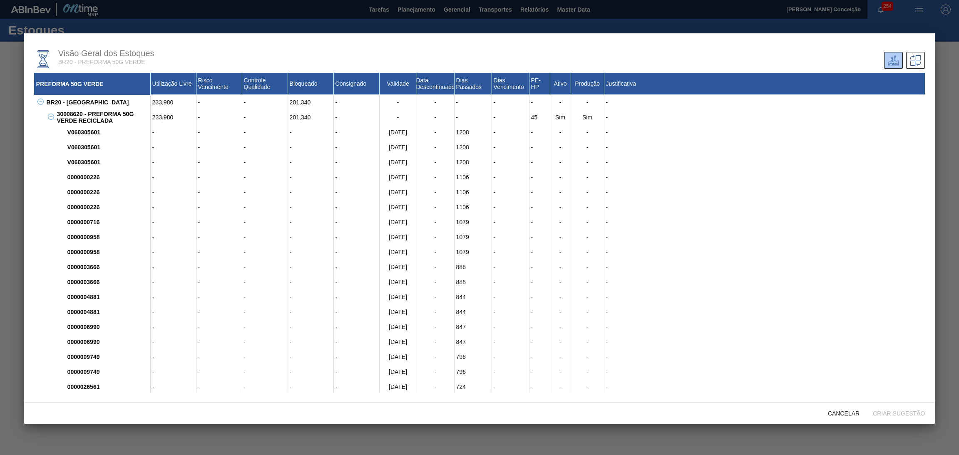 Image resolution: width=959 pixels, height=455 pixels. I want to click on div: Controle Qualidade, so click(265, 84).